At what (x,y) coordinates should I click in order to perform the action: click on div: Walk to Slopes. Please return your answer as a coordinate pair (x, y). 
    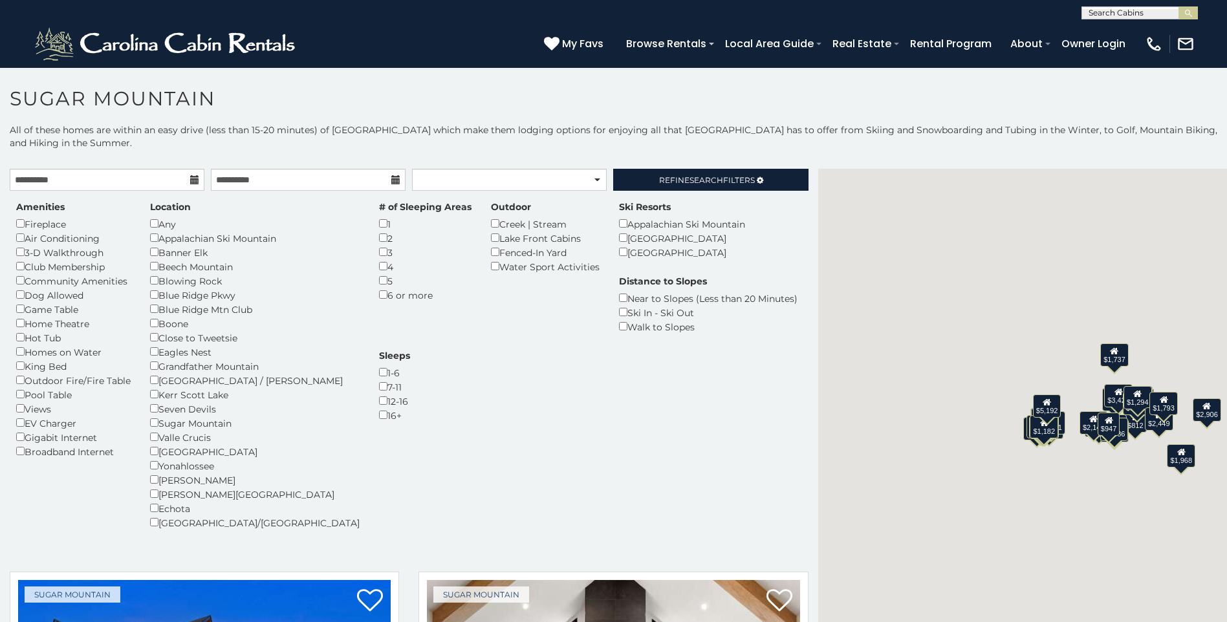
    Looking at the image, I should click on (708, 327).